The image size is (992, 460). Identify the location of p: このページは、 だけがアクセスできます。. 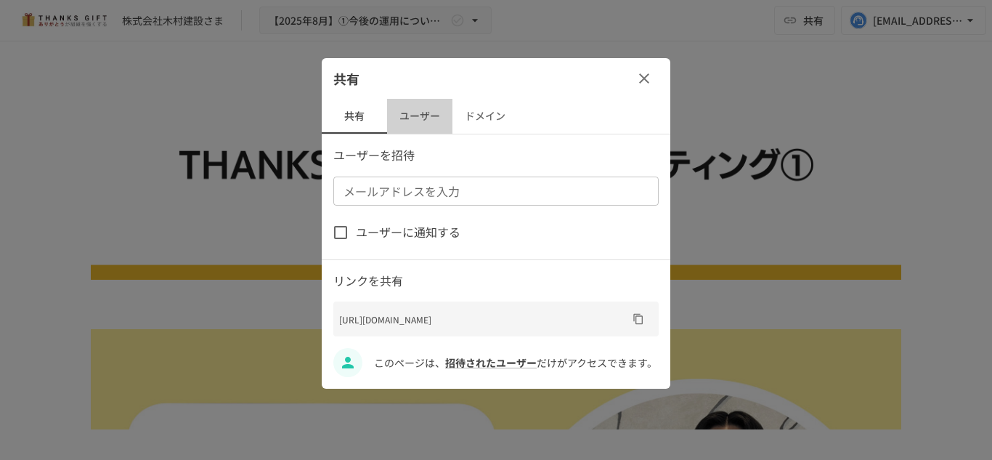
(516, 362).